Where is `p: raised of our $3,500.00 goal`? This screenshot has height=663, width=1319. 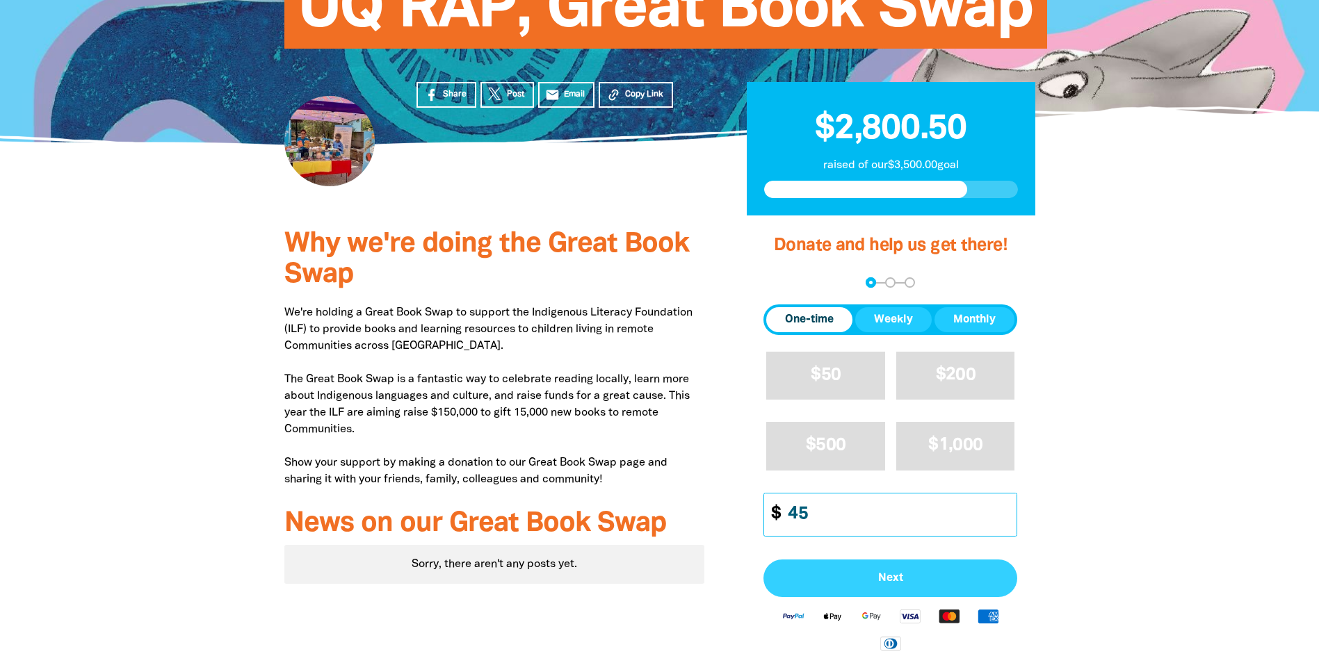 p: raised of our $3,500.00 goal is located at coordinates (891, 166).